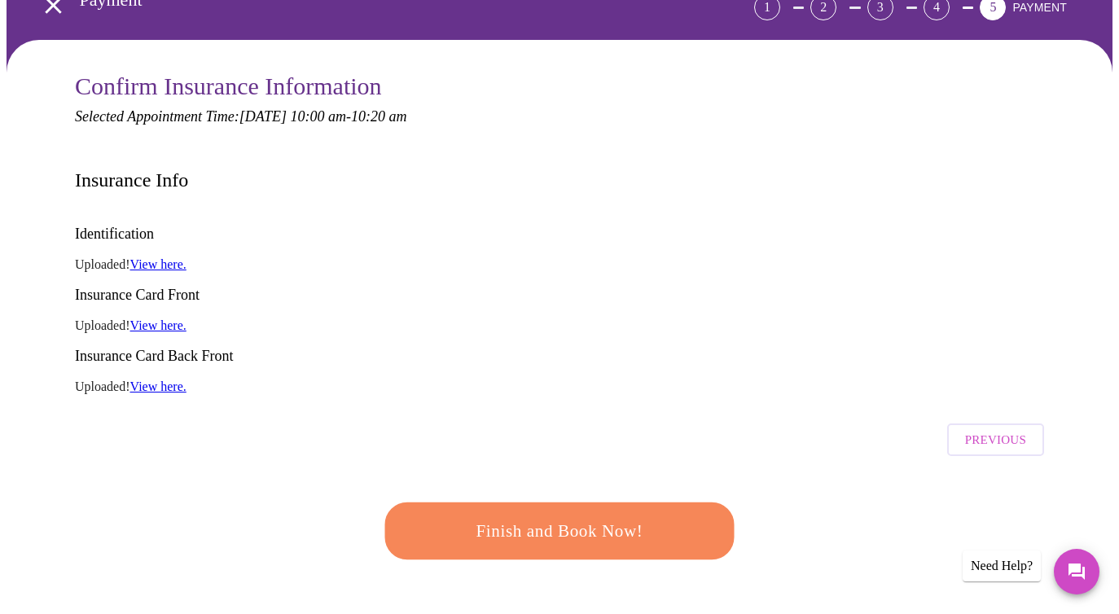  What do you see at coordinates (1039, 7) in the screenshot?
I see `span: PAYMENT` at bounding box center [1039, 7].